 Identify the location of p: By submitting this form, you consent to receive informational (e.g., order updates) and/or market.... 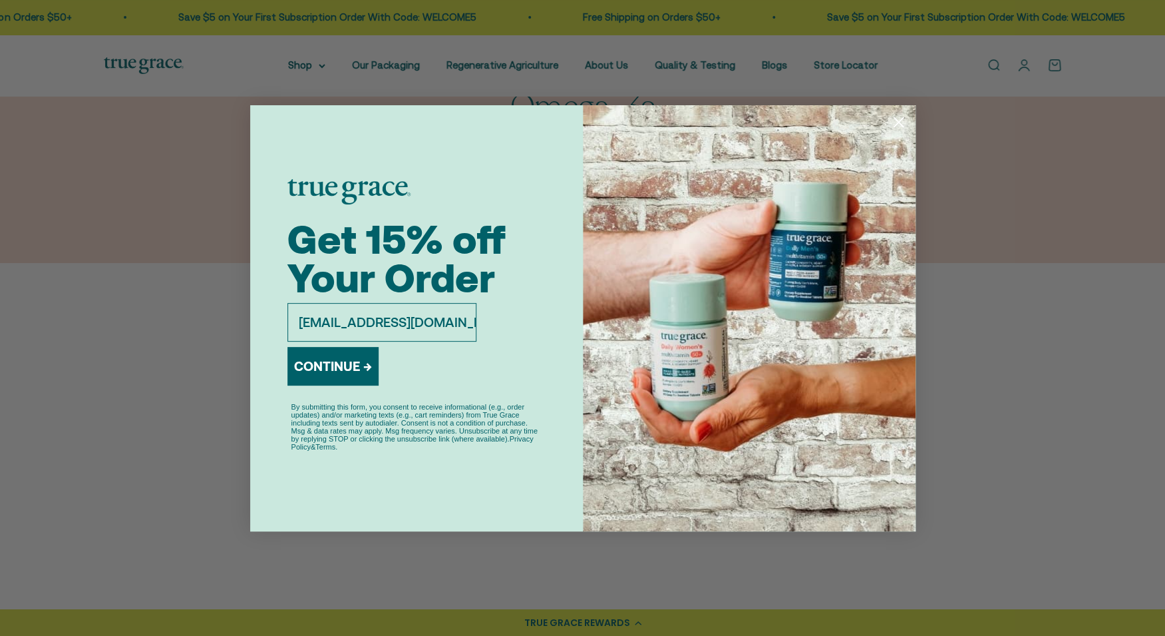
(417, 427).